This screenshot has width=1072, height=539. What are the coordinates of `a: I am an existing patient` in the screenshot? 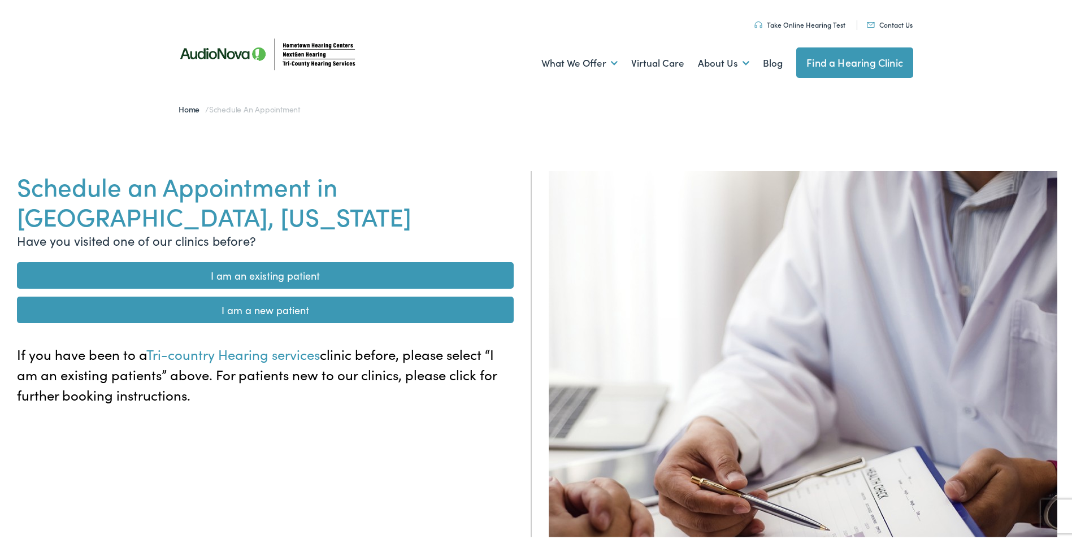 It's located at (265, 273).